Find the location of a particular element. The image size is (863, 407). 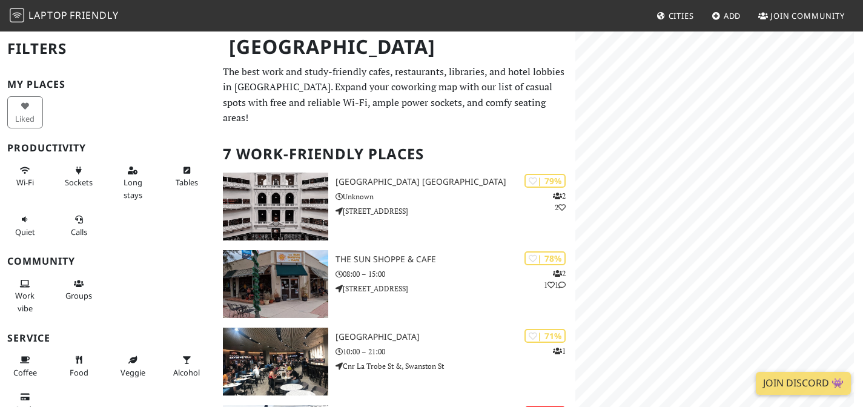

button: Work vibe is located at coordinates (25, 295).